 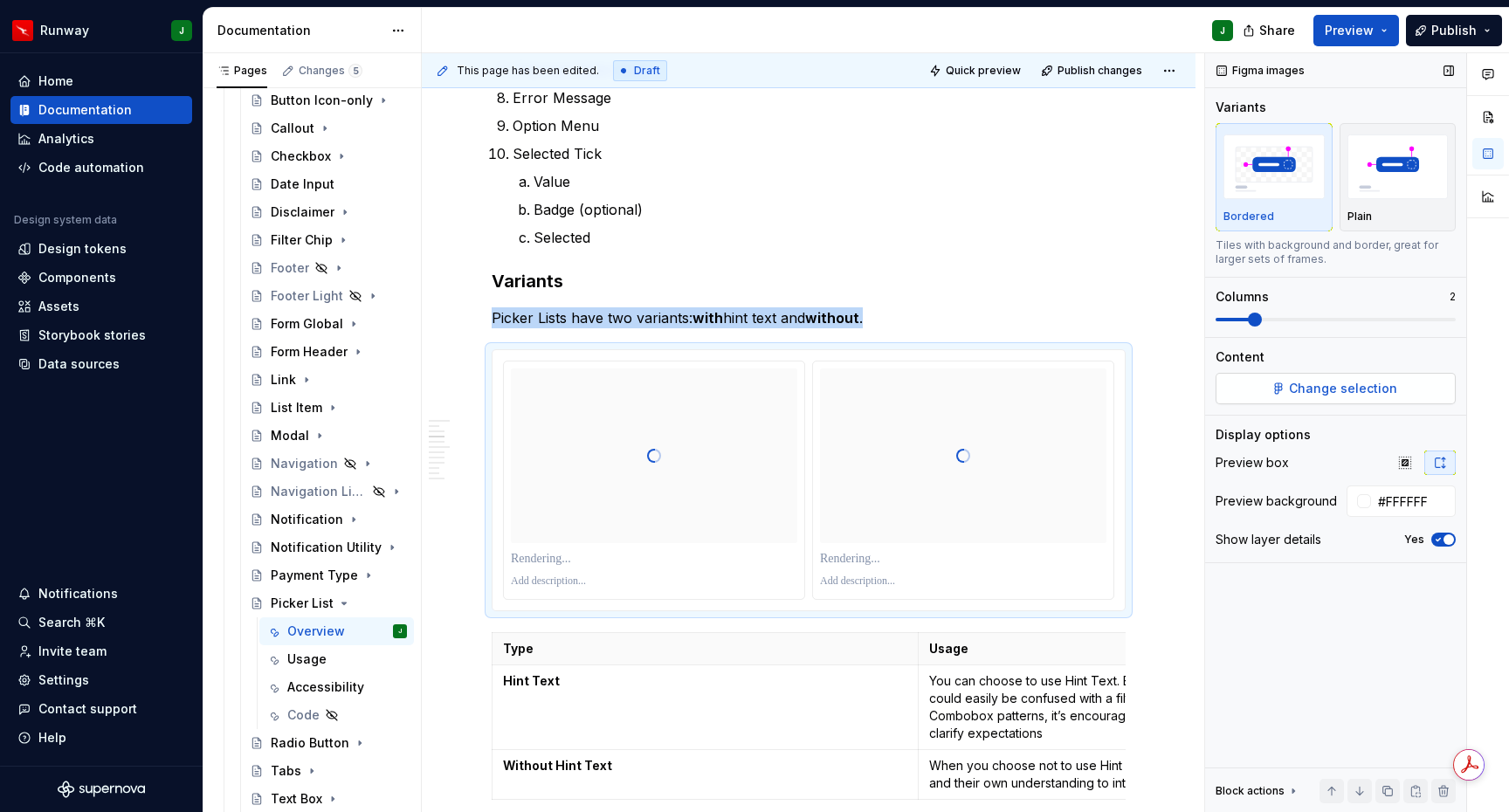 What do you see at coordinates (328, 212) in the screenshot?
I see `a: Disclaimer` at bounding box center [328, 212].